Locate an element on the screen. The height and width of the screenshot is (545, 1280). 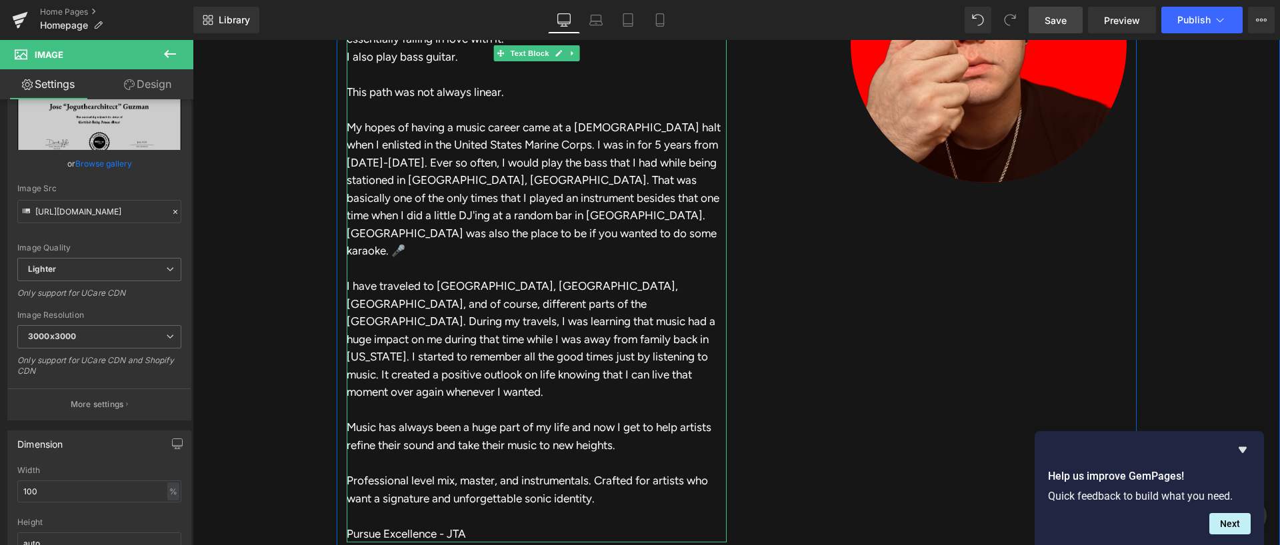
div: or is located at coordinates (99, 163).